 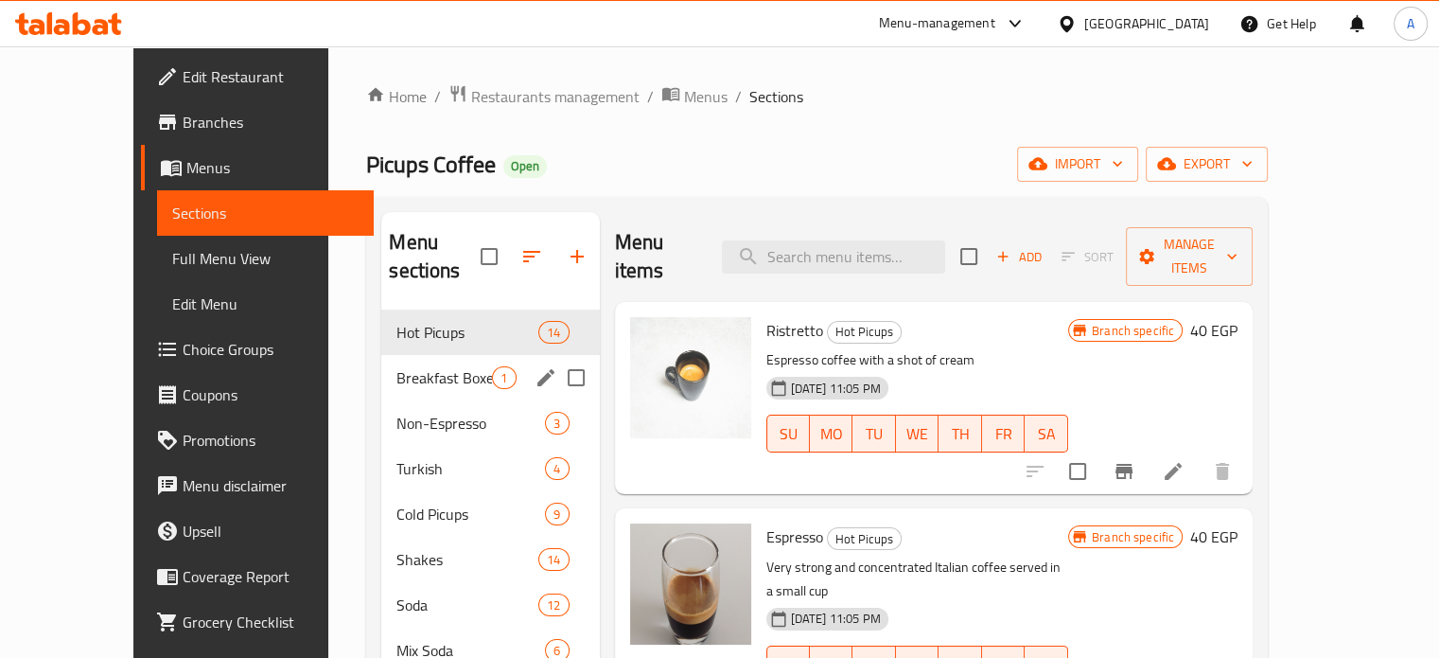 I want to click on span: Branches, so click(x=271, y=122).